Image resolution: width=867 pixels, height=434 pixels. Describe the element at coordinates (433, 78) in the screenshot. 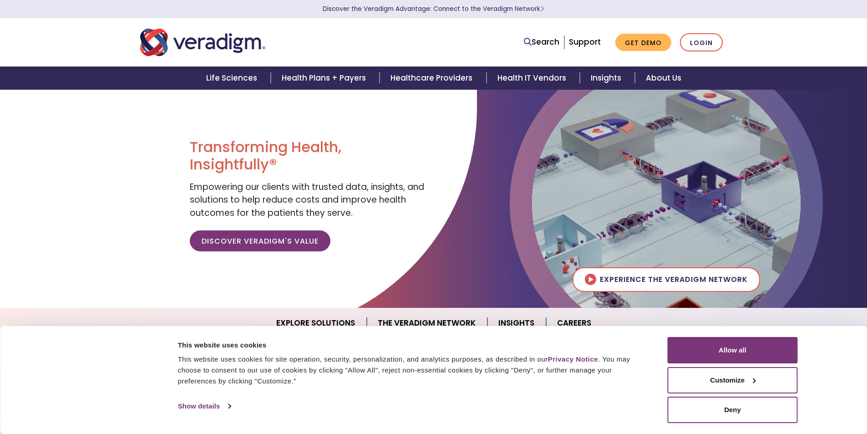

I see `a: Healthcare Providers` at that location.